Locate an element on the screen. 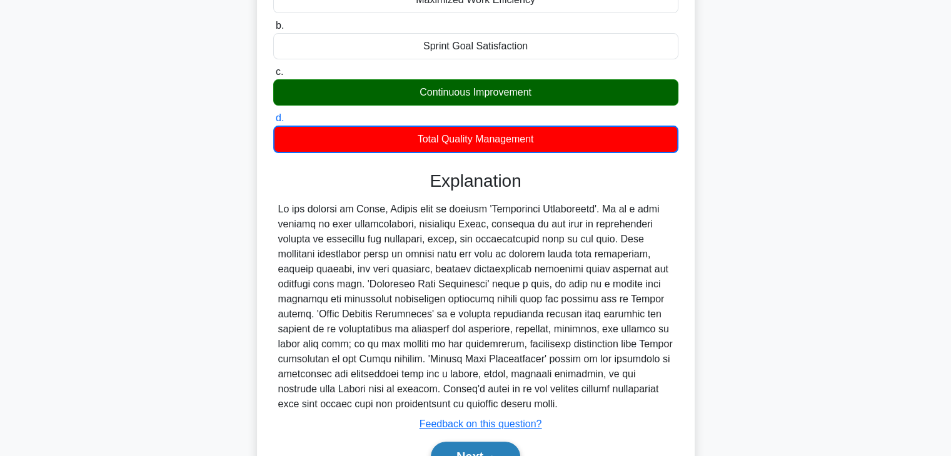  h3: Explanation is located at coordinates (476, 181).